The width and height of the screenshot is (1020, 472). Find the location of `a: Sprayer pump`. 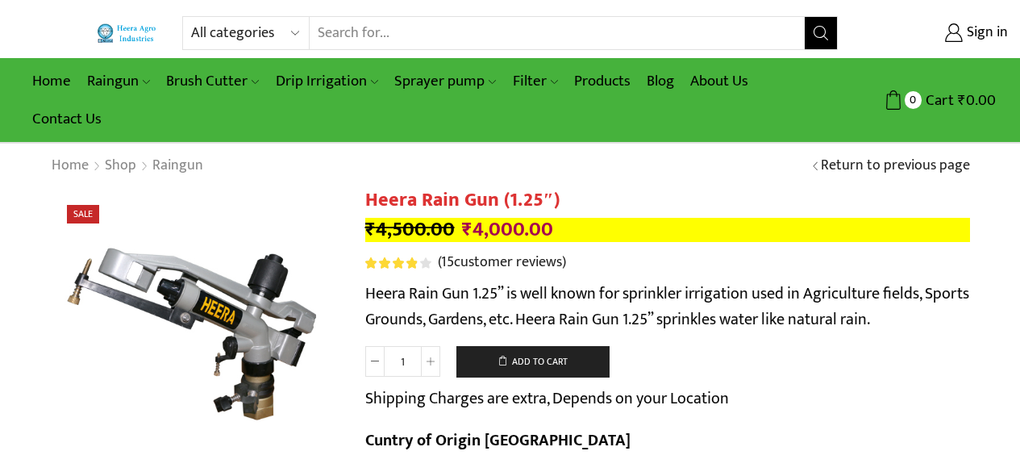

a: Sprayer pump is located at coordinates (445, 81).